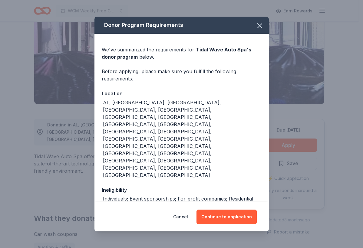 The width and height of the screenshot is (363, 248). I want to click on div: Ineligibility, so click(182, 190).